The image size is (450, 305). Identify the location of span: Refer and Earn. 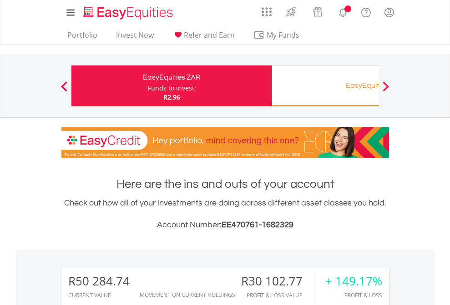
(209, 35).